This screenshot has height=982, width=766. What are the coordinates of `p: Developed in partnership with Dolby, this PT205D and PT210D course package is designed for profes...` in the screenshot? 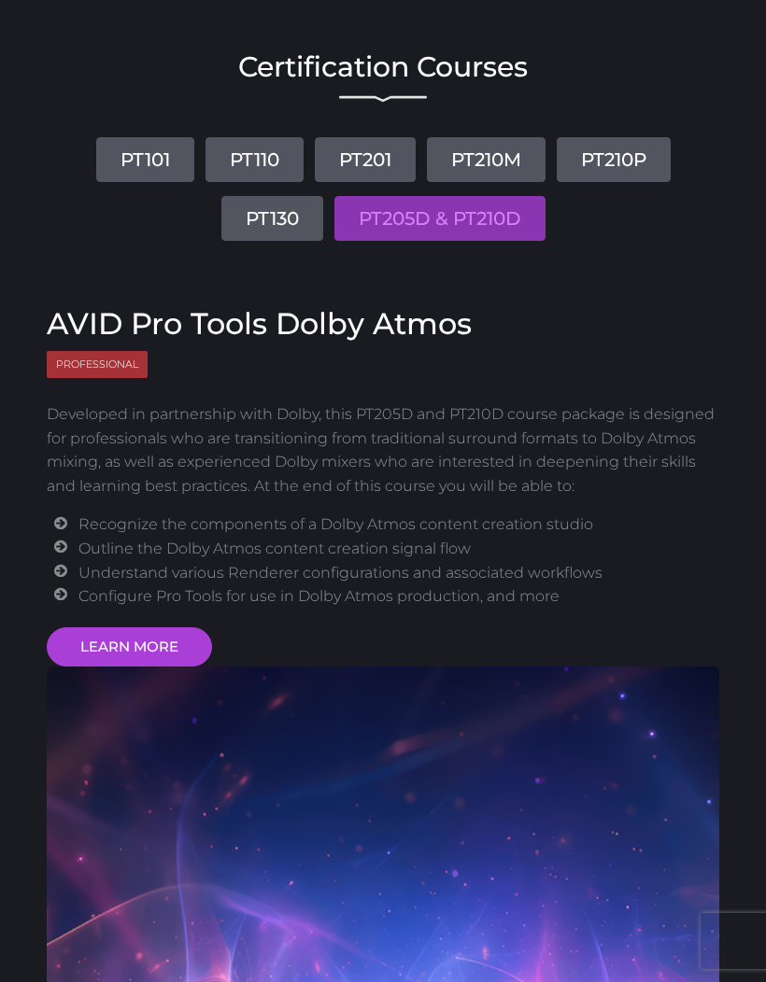 It's located at (383, 450).